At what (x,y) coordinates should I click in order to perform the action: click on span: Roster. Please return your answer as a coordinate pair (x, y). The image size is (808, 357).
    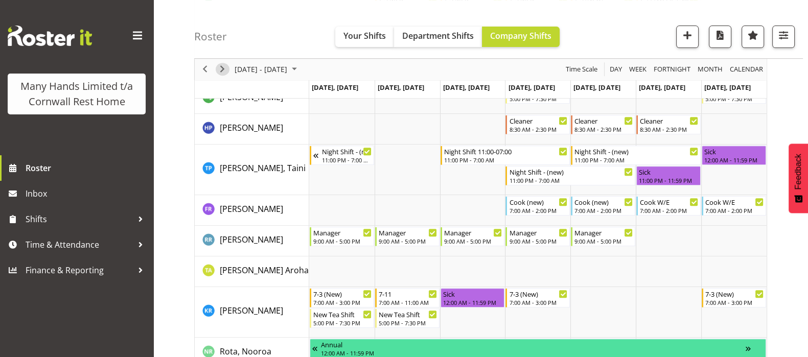
    Looking at the image, I should click on (87, 168).